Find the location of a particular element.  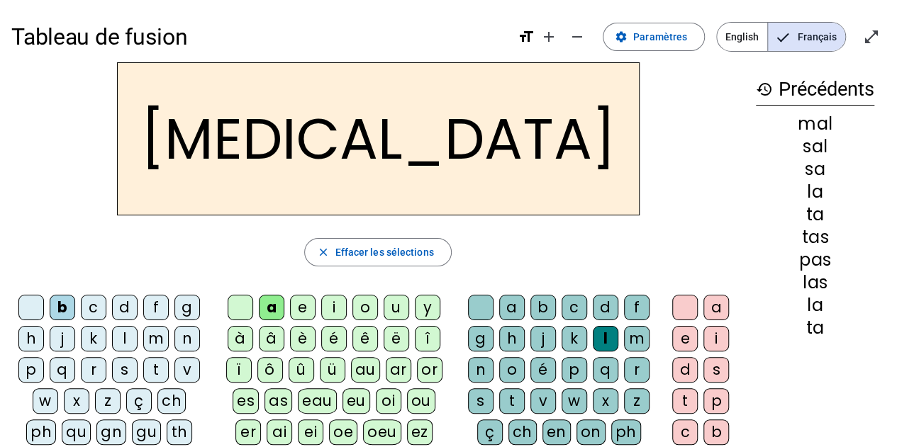

div: sa is located at coordinates (814, 169).